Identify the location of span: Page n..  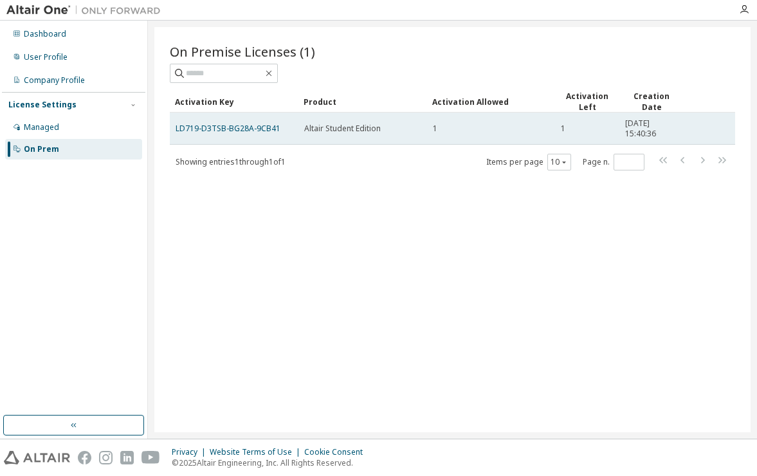
(614, 162).